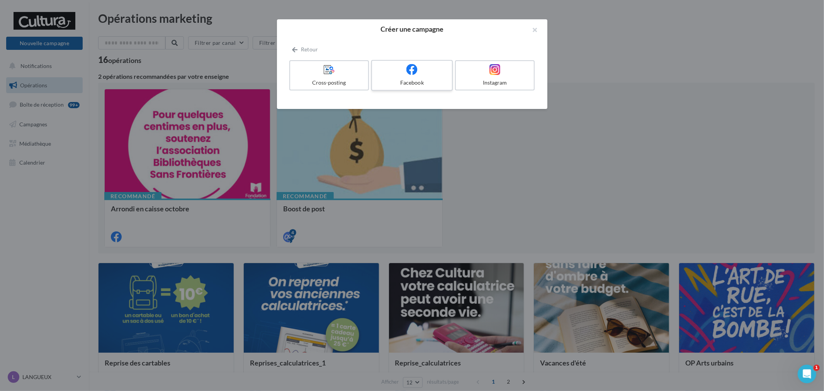 The height and width of the screenshot is (391, 824). Describe the element at coordinates (305, 49) in the screenshot. I see `button: Retour` at that location.